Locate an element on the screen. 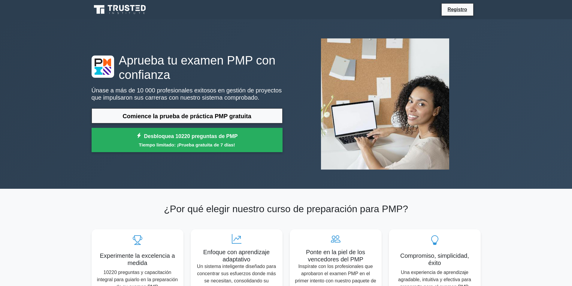 This screenshot has width=572, height=286. font: Ponte en la piel de los vencedores del PMP is located at coordinates (335, 256).